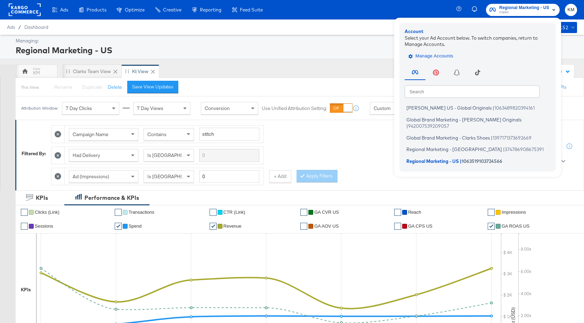 Image resolution: width=584 pixels, height=323 pixels. Describe the element at coordinates (91, 176) in the screenshot. I see `span: Ad (Impressions)` at that location.